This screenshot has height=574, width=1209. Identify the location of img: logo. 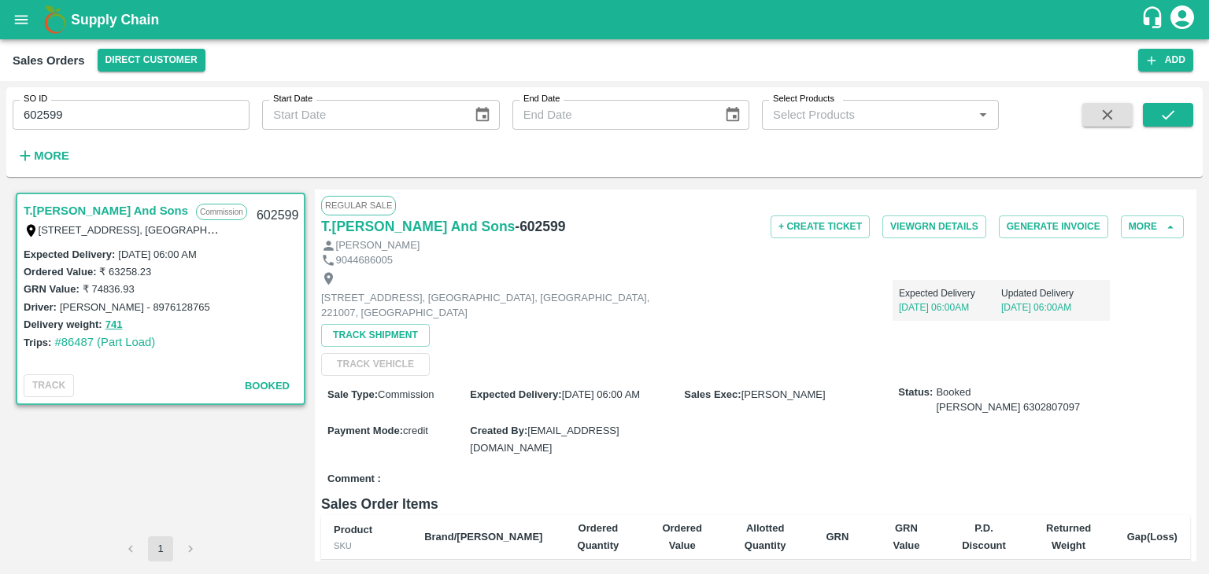
(55, 20).